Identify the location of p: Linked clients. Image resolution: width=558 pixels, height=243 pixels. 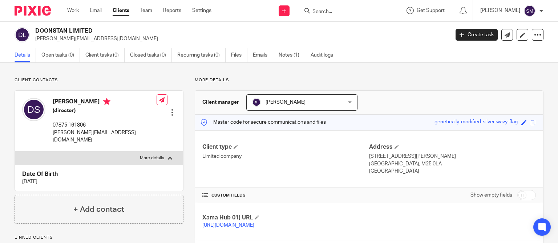
(99, 238).